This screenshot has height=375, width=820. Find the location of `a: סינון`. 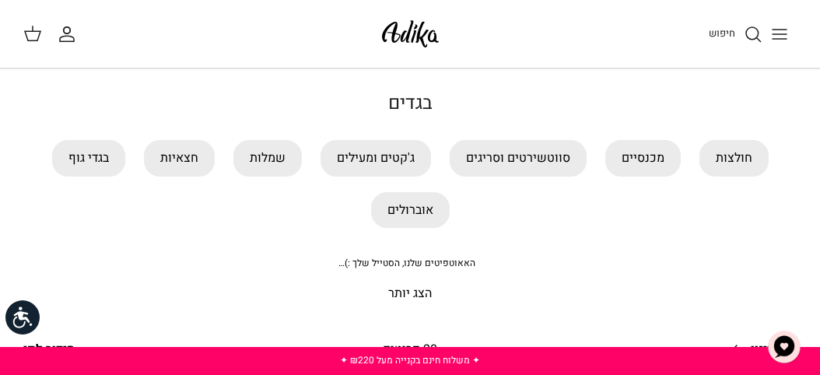

a: סינון is located at coordinates (758, 350).